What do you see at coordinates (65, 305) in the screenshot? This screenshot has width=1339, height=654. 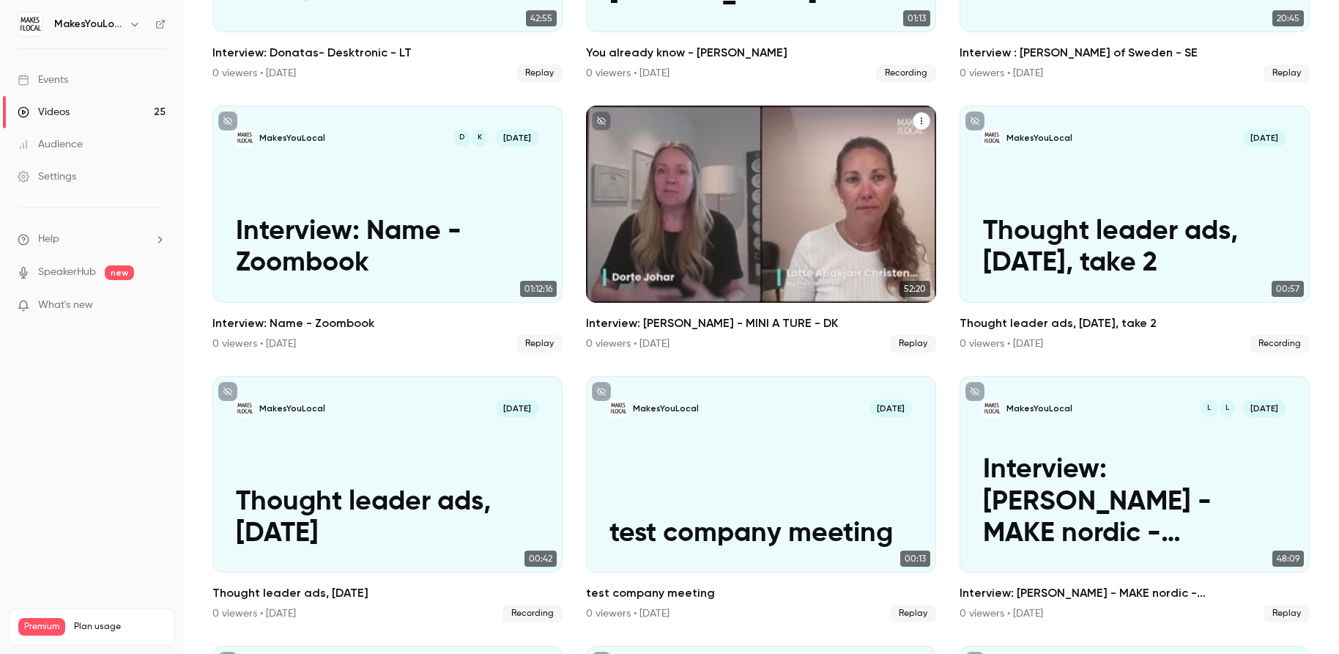 I see `span: What's new` at bounding box center [65, 305].